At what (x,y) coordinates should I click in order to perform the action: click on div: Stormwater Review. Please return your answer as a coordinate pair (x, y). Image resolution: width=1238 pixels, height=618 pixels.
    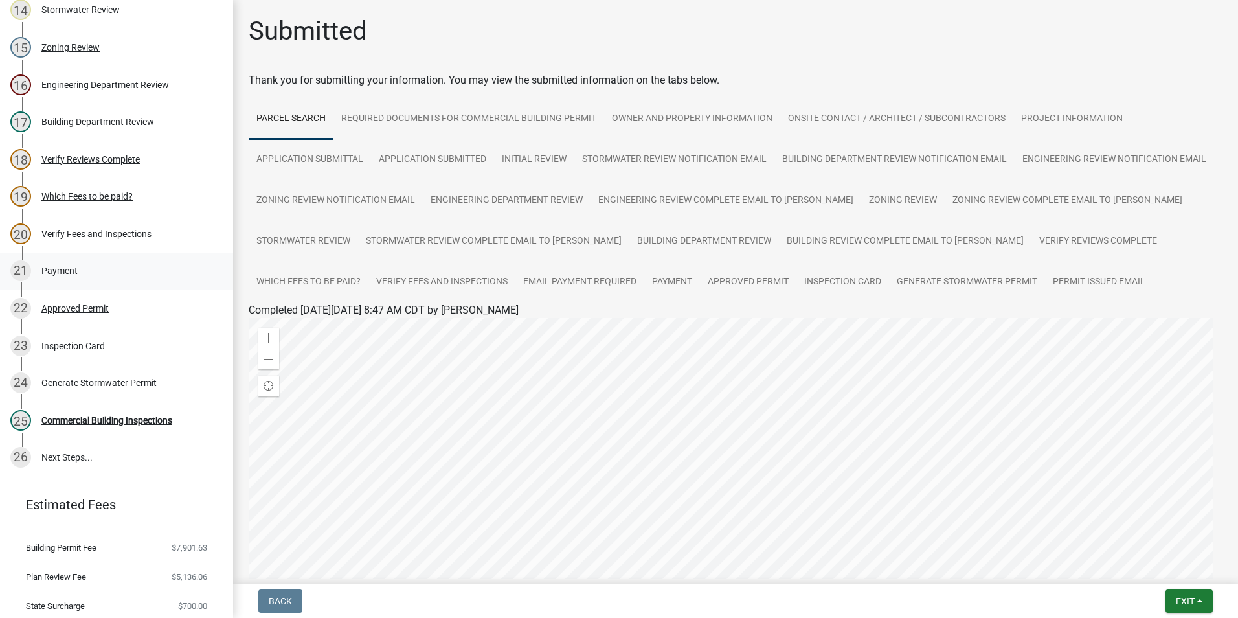
    Looking at the image, I should click on (80, 10).